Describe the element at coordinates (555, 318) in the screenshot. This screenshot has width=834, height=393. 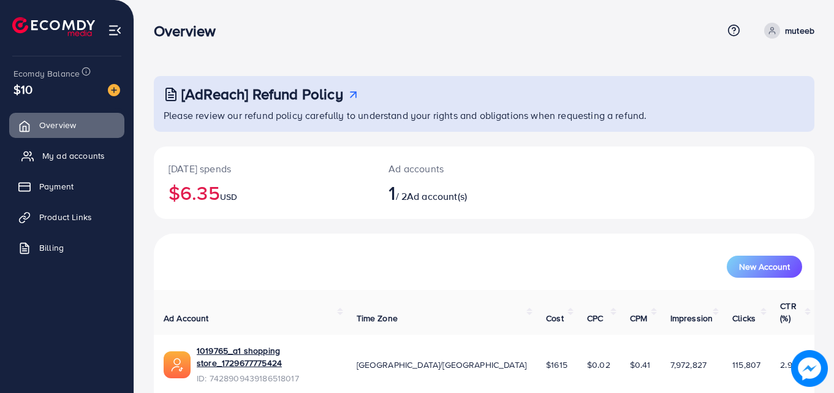
I see `span: Cost` at that location.